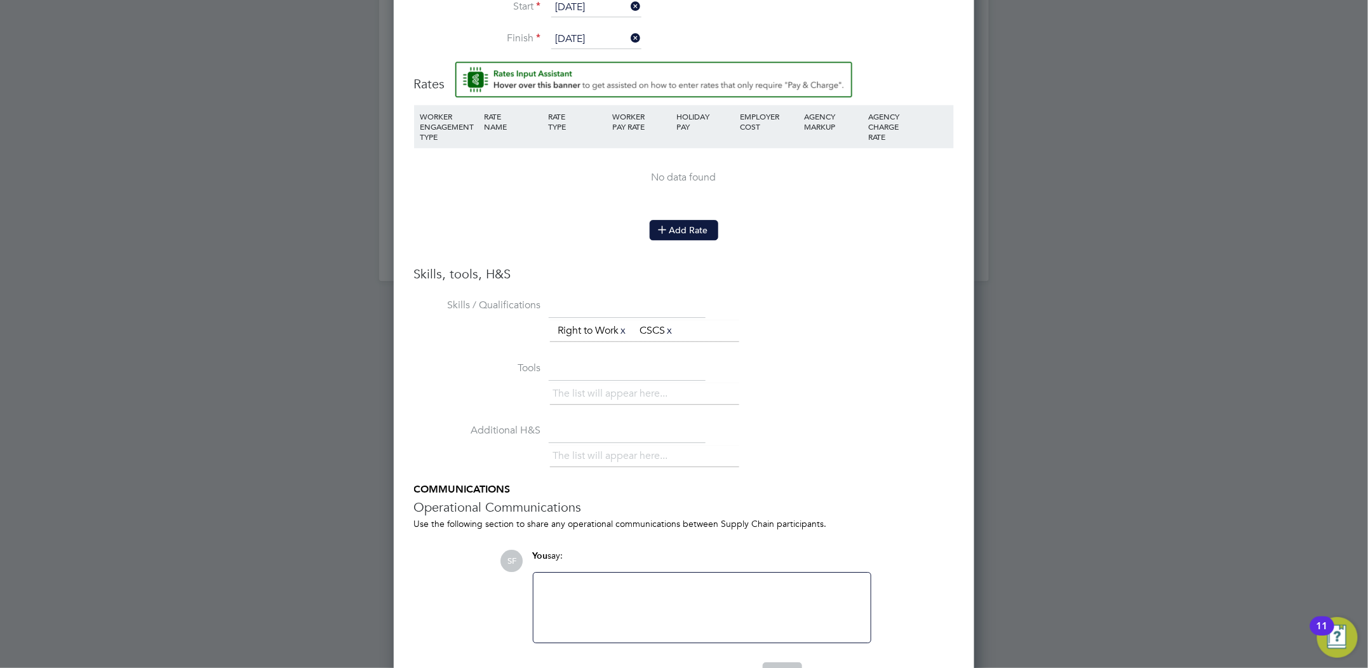 The width and height of the screenshot is (1368, 668). Describe the element at coordinates (684, 77) in the screenshot. I see `h3: Rates` at that location.